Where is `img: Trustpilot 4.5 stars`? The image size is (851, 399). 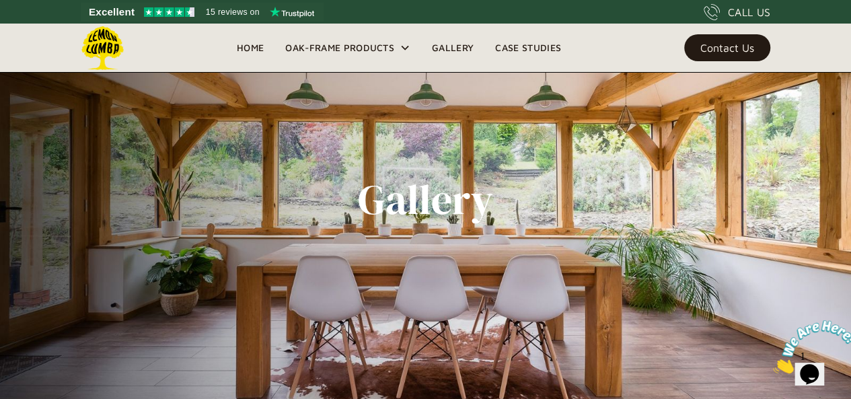
img: Trustpilot 4.5 stars is located at coordinates (169, 12).